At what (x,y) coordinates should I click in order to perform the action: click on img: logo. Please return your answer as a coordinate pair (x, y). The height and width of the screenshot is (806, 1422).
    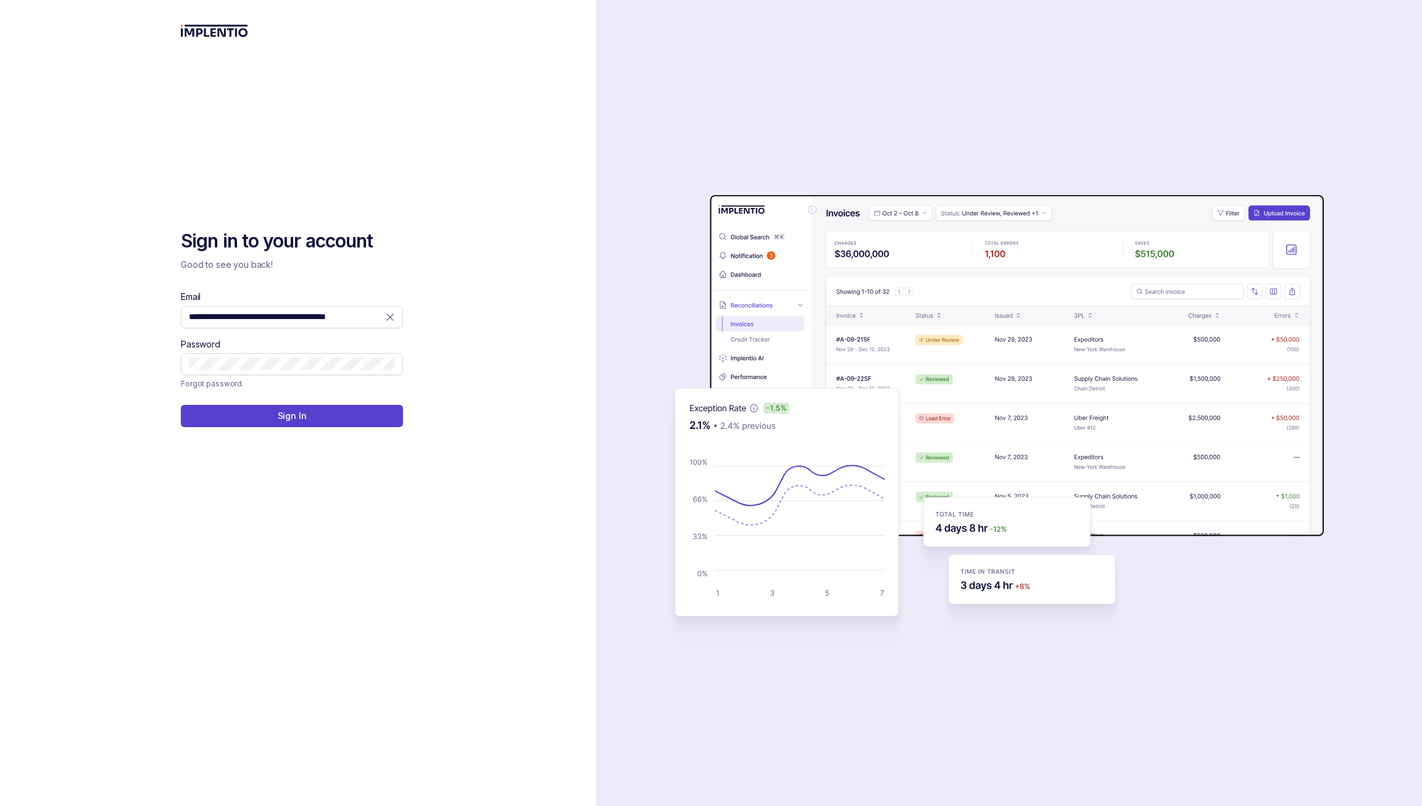
    Looking at the image, I should click on (214, 31).